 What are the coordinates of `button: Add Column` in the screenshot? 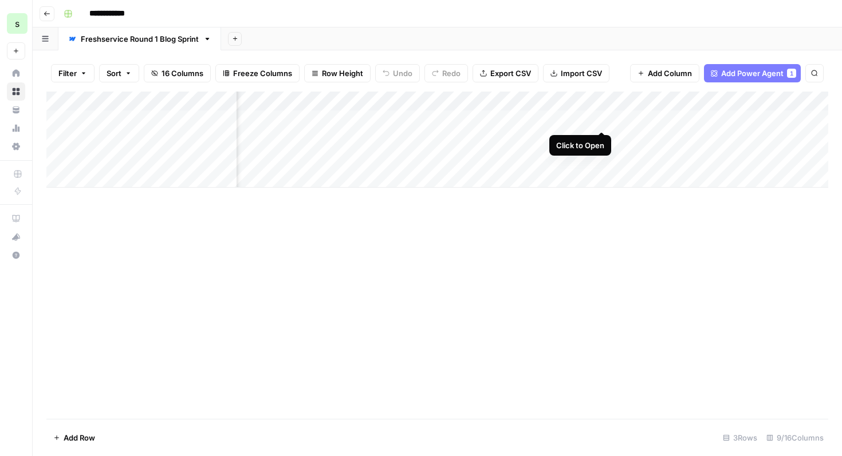 It's located at (664, 73).